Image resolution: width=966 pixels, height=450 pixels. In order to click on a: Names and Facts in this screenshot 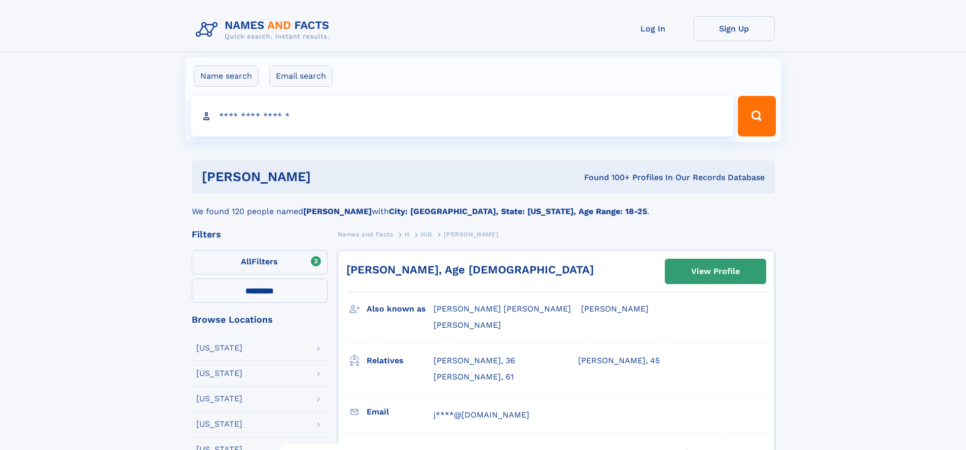, I will do `click(366, 234)`.